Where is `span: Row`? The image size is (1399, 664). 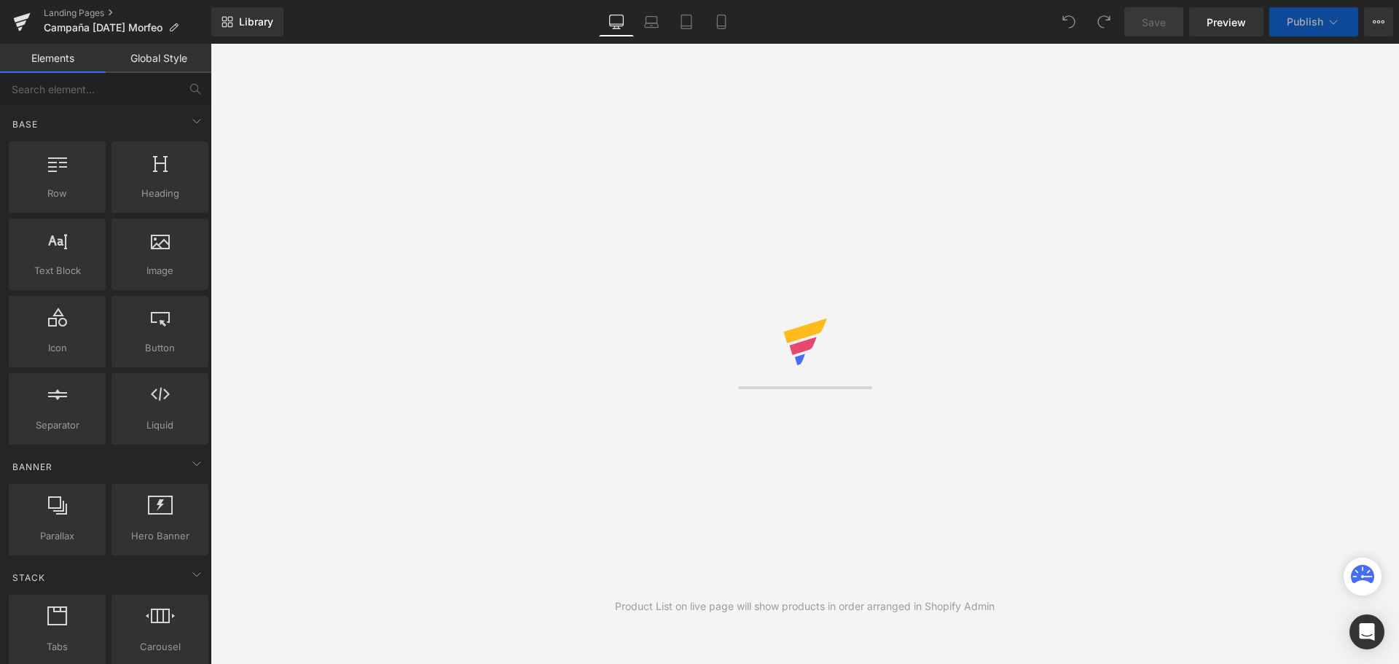
span: Row is located at coordinates (57, 193).